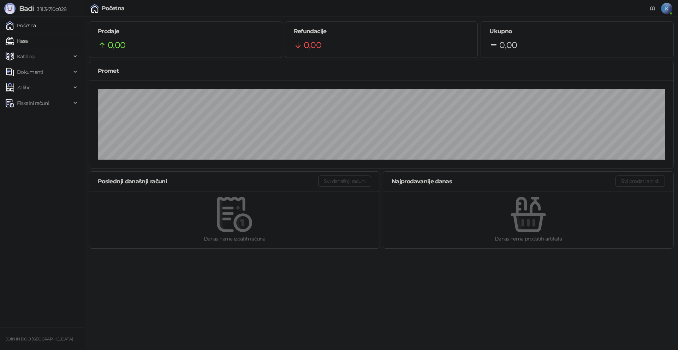 The width and height of the screenshot is (678, 350). What do you see at coordinates (17, 41) in the screenshot?
I see `a: Kasa` at bounding box center [17, 41].